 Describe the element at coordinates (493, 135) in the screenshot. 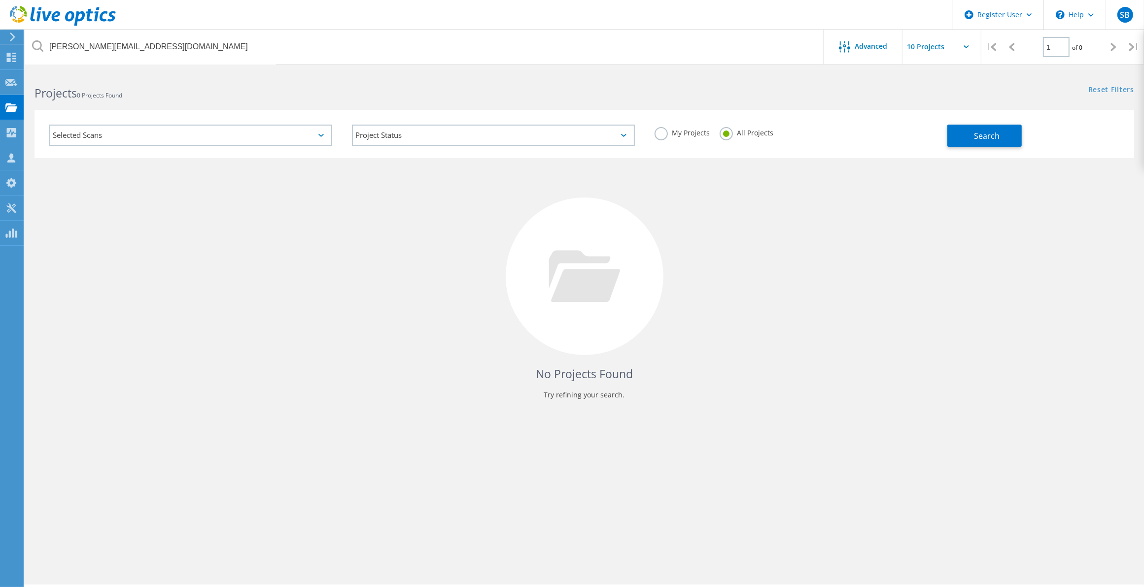

I see `div: Project Status` at that location.